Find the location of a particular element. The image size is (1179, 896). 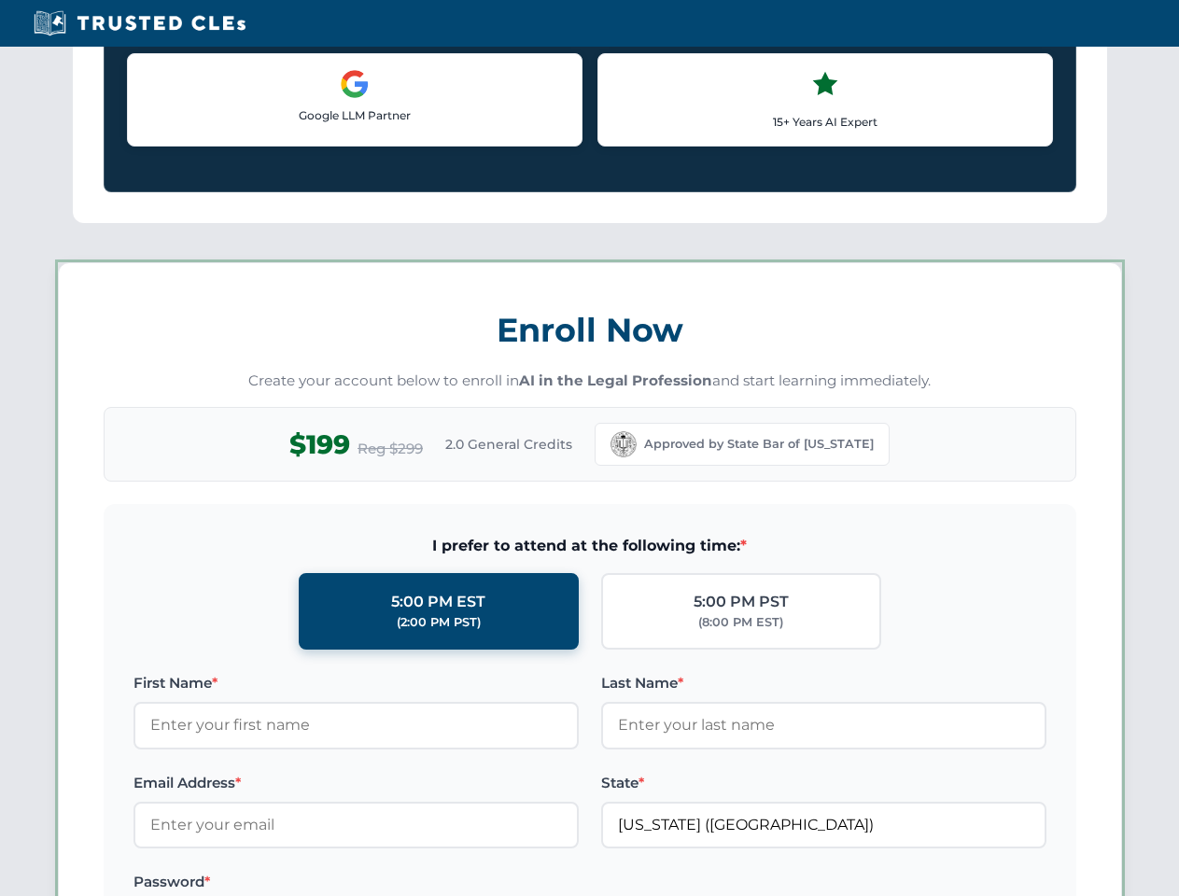

span: 2.0 General Credits is located at coordinates (509, 444).